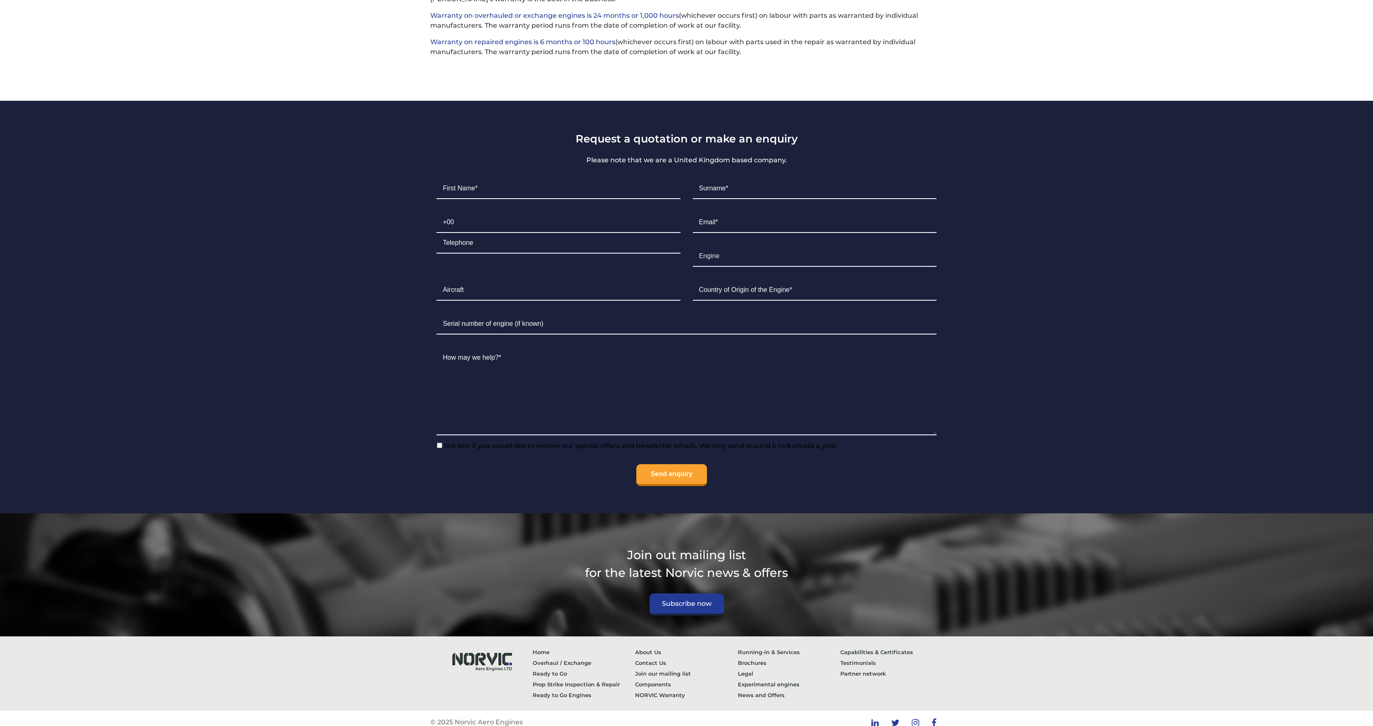 The image size is (1373, 726). I want to click on a: Overhaul / Exchange, so click(584, 663).